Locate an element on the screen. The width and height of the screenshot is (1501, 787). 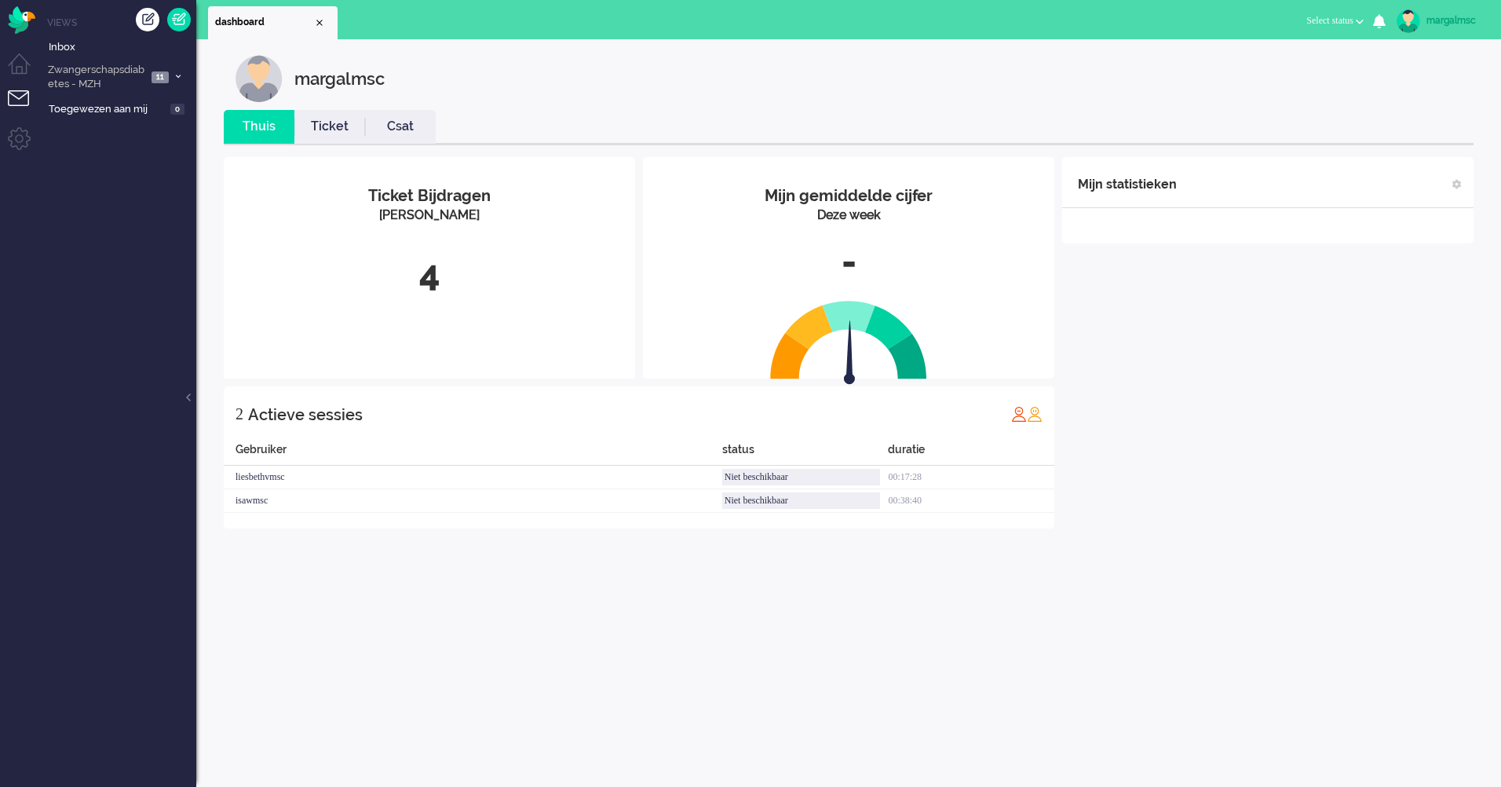
span: Select status is located at coordinates (1330, 20).